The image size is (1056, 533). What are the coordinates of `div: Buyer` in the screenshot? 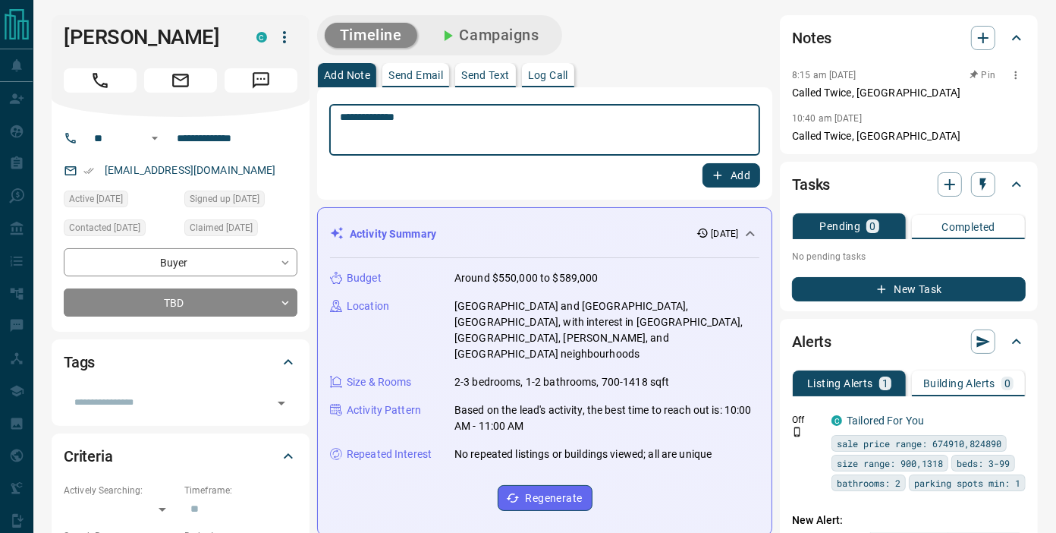 It's located at (181, 262).